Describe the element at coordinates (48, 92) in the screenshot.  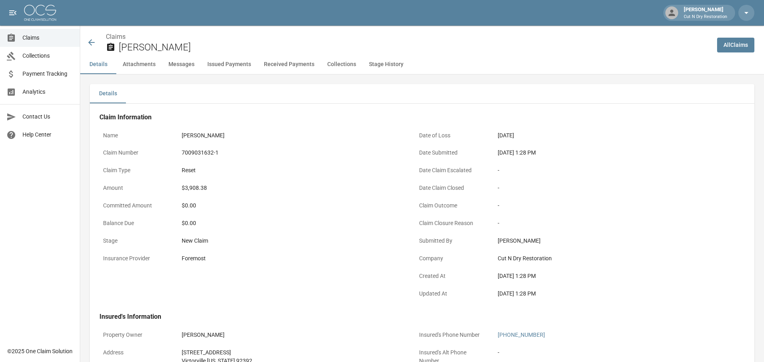
I see `span: Analytics` at that location.